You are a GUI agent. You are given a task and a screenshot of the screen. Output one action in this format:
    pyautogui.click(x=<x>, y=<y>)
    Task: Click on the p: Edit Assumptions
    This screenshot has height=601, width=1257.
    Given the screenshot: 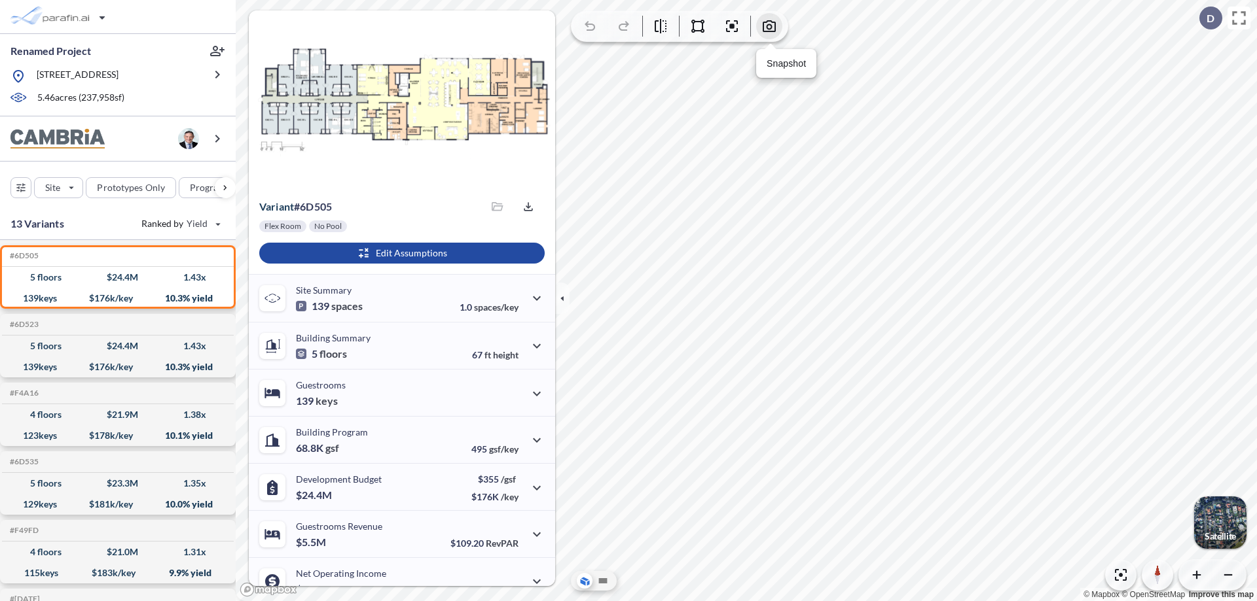 What is the action you would take?
    pyautogui.click(x=411, y=253)
    